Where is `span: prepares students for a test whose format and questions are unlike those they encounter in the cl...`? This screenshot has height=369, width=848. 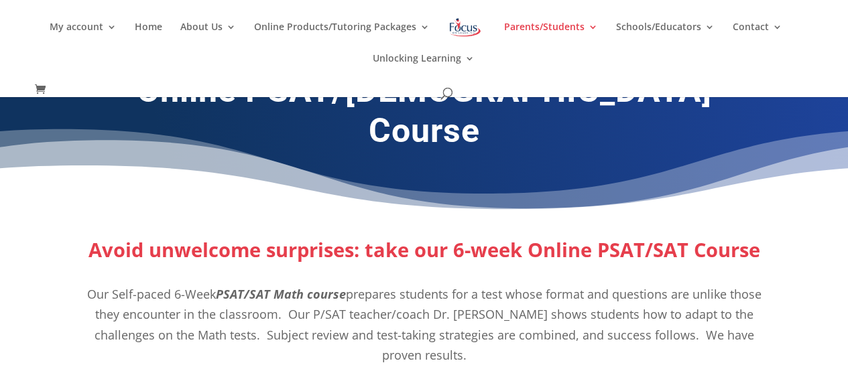
span: prepares students for a test whose format and questions are unlike those they encounter in the cl... is located at coordinates (428, 325).